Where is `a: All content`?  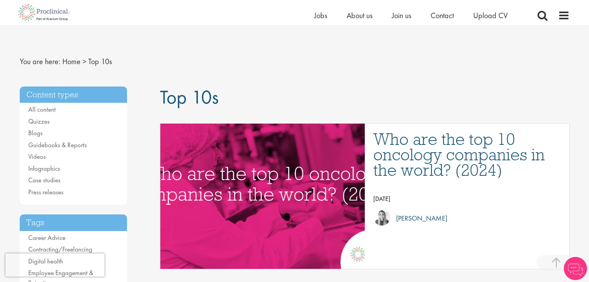 a: All content is located at coordinates (42, 109).